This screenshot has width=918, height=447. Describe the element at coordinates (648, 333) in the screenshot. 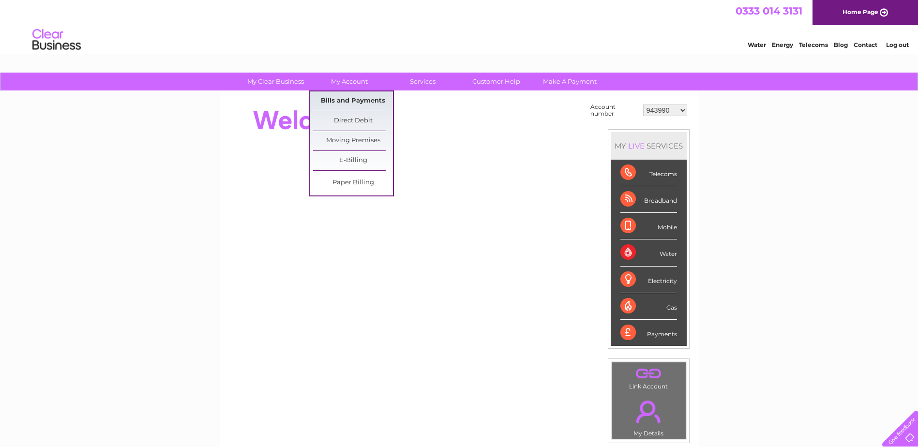

I see `div: Payments` at that location.